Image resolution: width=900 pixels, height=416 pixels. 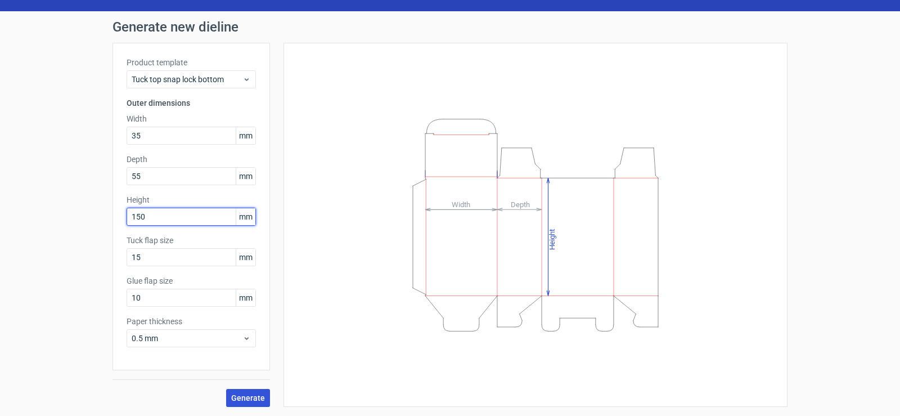 I want to click on button: Generate, so click(x=248, y=398).